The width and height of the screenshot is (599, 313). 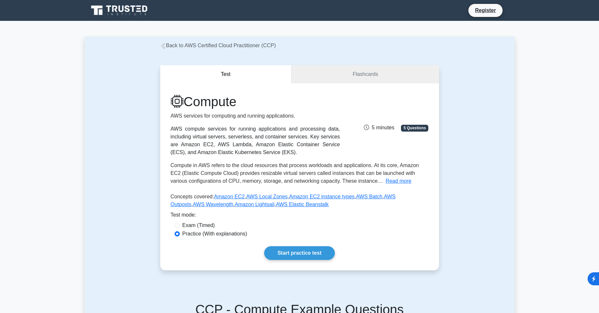 I want to click on a: AWS Elastic Beanstalk, so click(x=302, y=204).